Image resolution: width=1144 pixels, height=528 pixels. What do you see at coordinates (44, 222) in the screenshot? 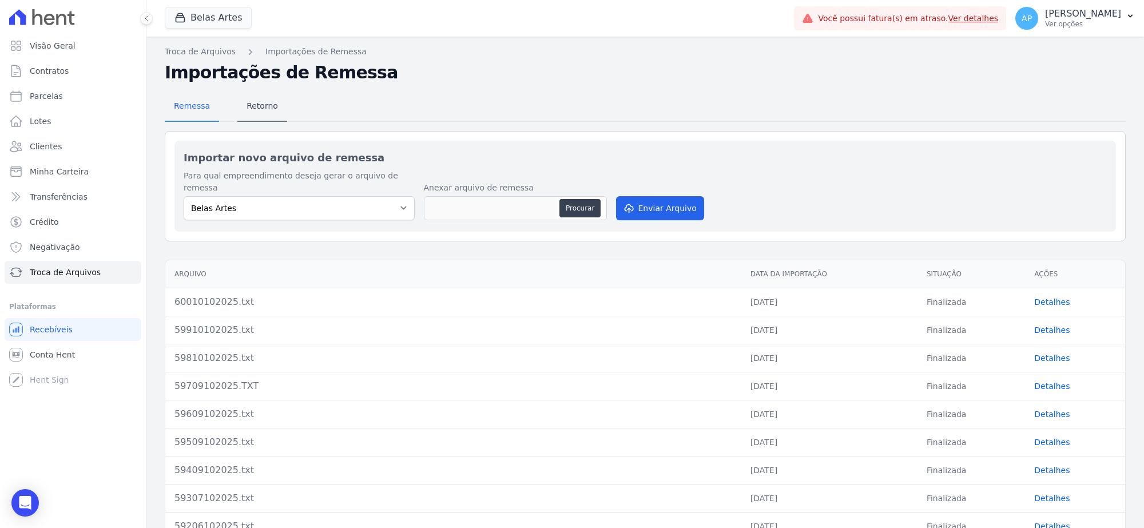
I see `span: Crédito` at bounding box center [44, 222].